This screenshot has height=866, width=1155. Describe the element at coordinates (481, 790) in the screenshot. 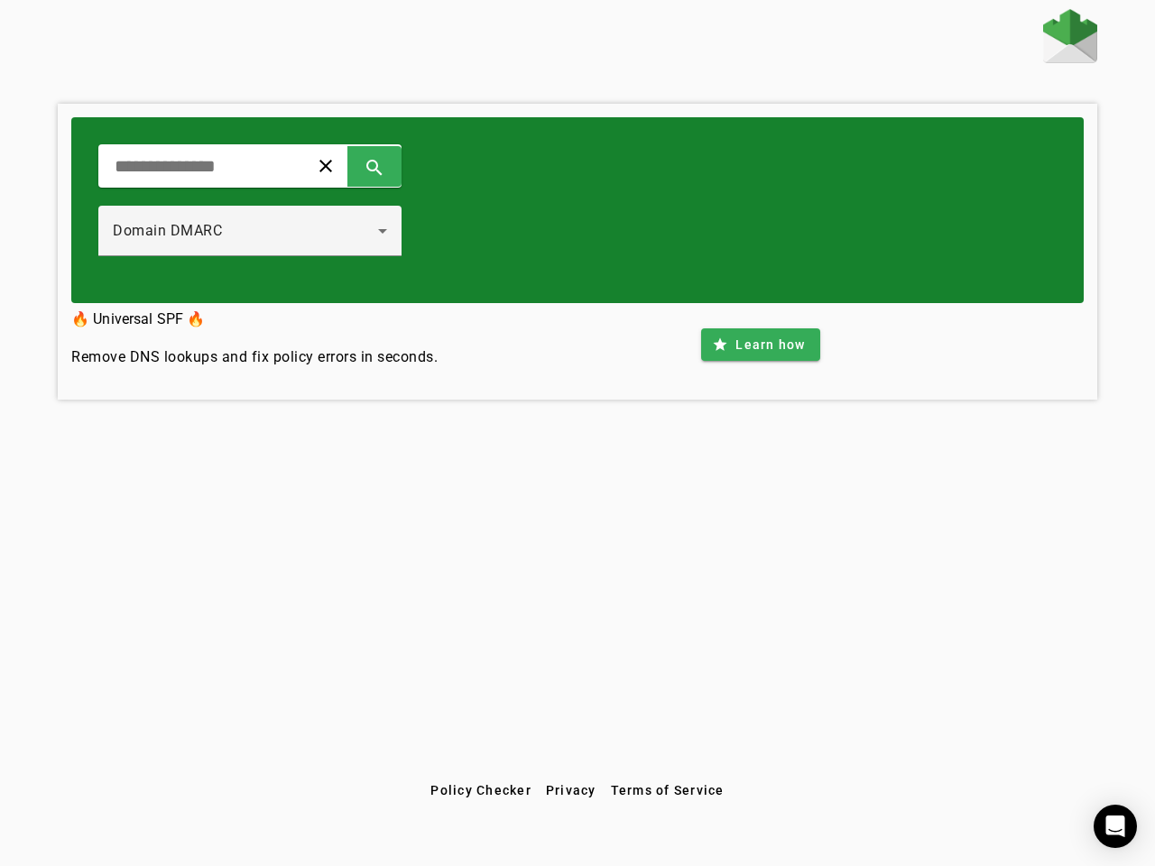

I see `button: Policy Checker` at that location.